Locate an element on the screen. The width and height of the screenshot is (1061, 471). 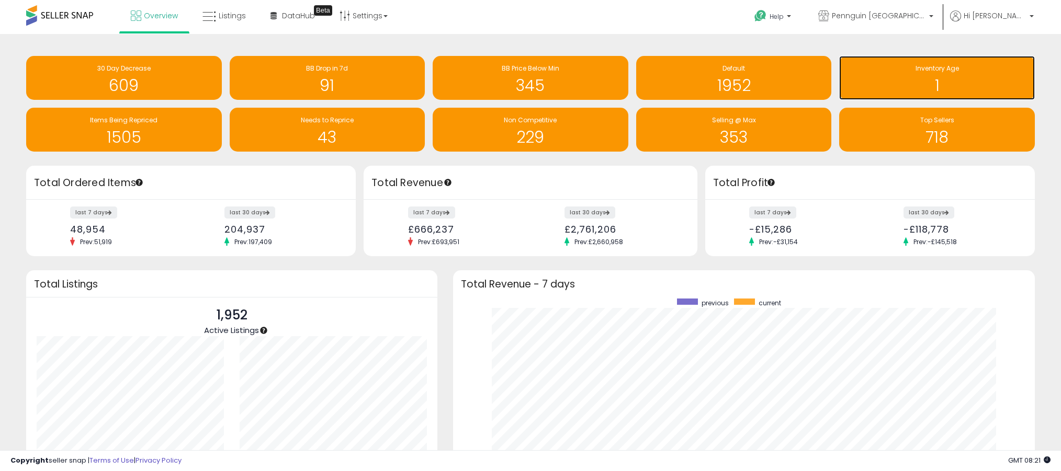
strong: Copyright is located at coordinates (29, 460).